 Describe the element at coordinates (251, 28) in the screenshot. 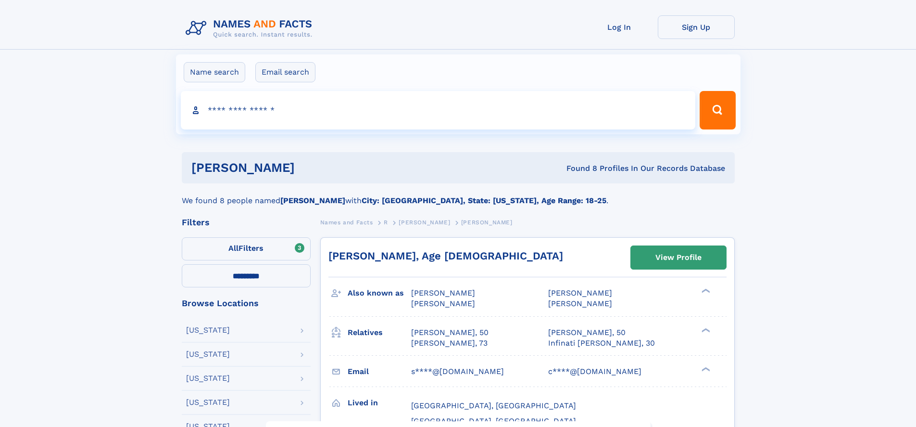

I see `img: Logo Names and Facts` at that location.